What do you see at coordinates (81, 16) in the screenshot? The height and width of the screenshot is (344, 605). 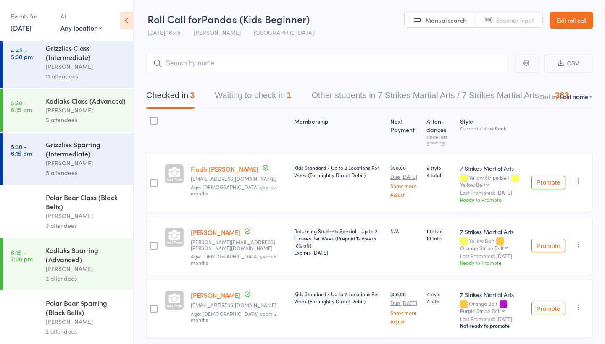 I see `div: At` at bounding box center [81, 16].